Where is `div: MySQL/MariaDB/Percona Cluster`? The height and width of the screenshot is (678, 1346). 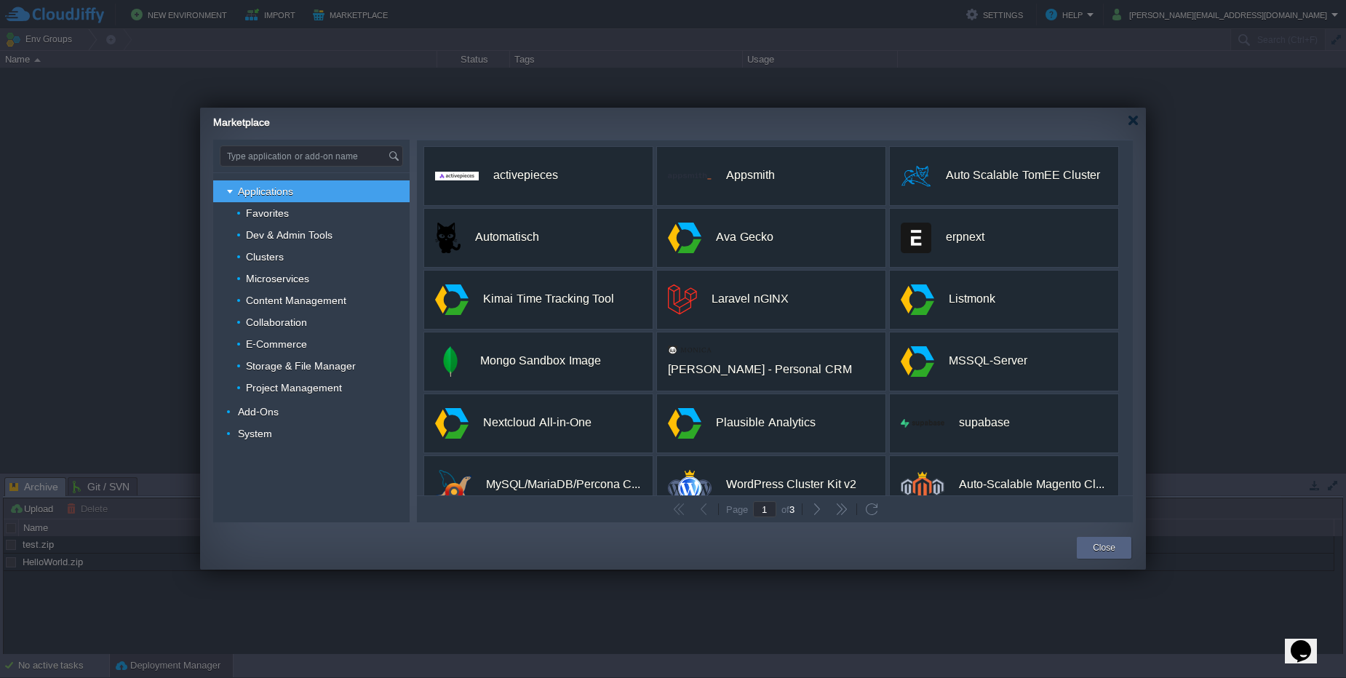 div: MySQL/MariaDB/Percona Cluster is located at coordinates (563, 485).